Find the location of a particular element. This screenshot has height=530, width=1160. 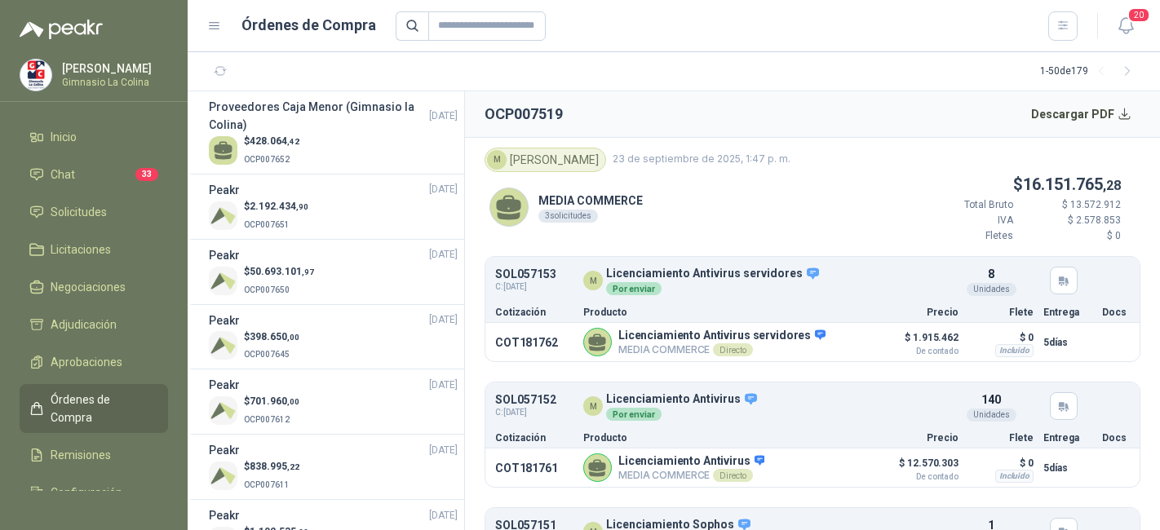

span: OCP007651 is located at coordinates (267, 224).